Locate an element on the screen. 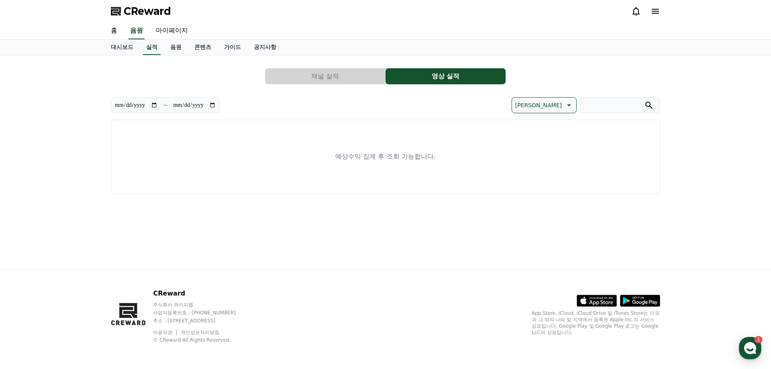 This screenshot has width=771, height=369. a: 이용약관 is located at coordinates (165, 332).